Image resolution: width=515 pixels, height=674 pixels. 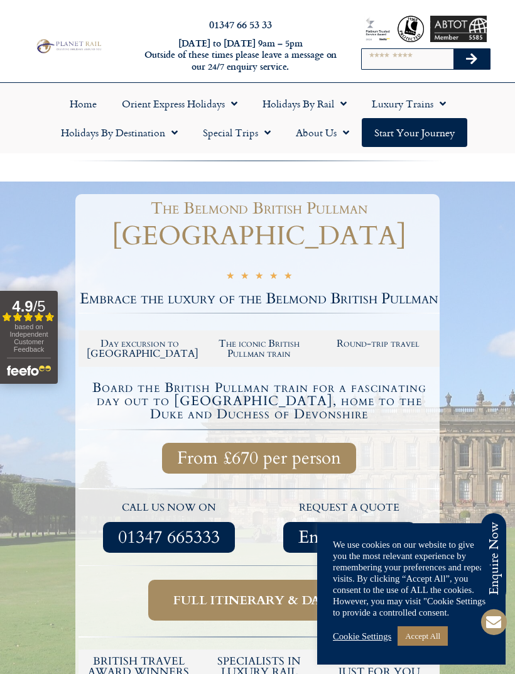 What do you see at coordinates (259, 299) in the screenshot?
I see `h2: Embrace the luxury of the Belmond British Pullman` at bounding box center [259, 299].